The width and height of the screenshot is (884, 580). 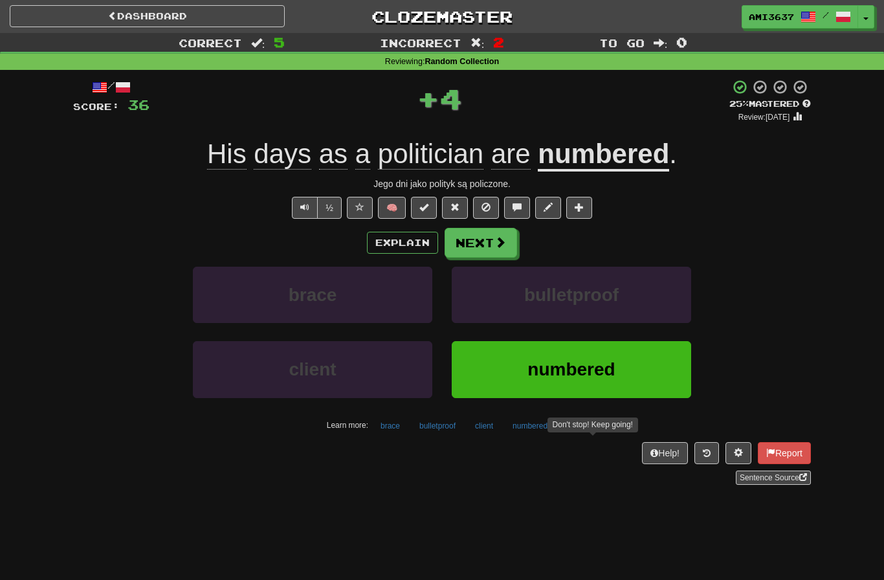 I want to click on div: Jego dni jako polityk są policzone., so click(x=442, y=184).